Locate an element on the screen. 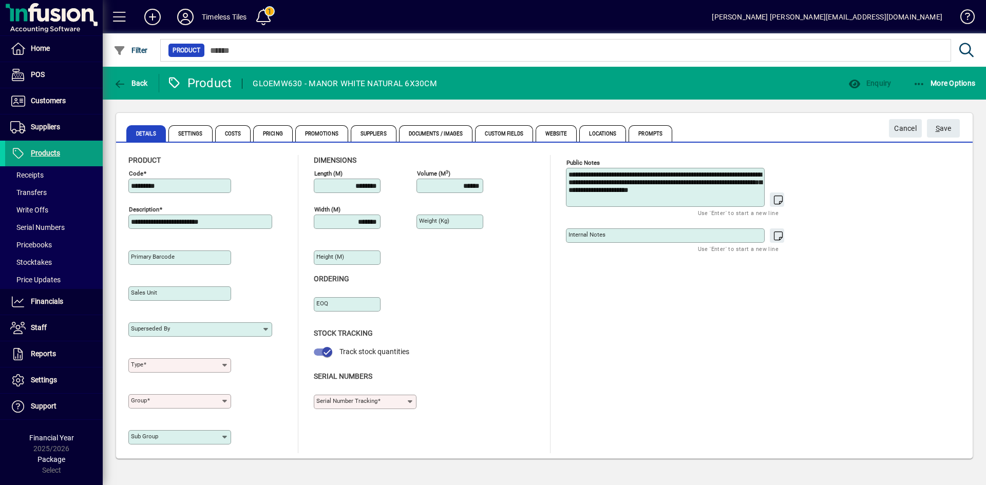 This screenshot has width=986, height=485. a: Knowledge Base is located at coordinates (963, 18).